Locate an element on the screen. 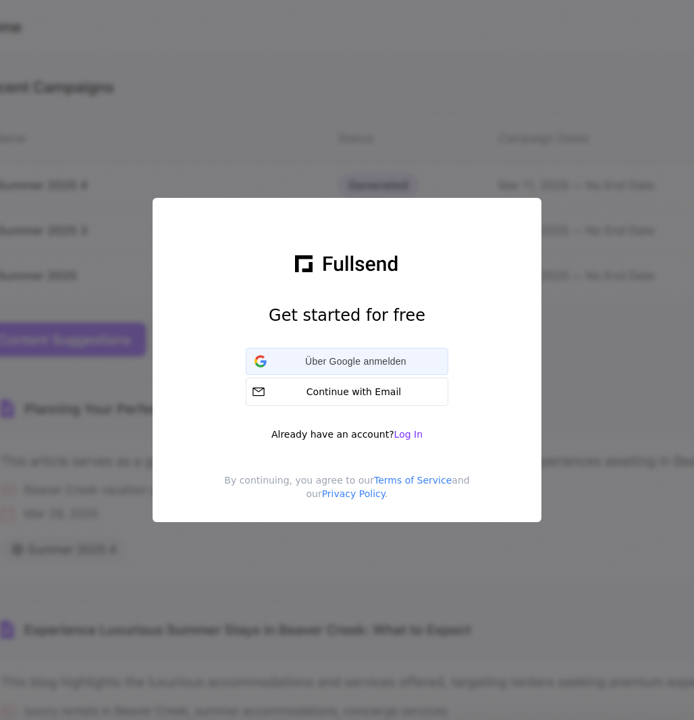 The image size is (694, 720). button: Über Google anmelden is located at coordinates (347, 361).